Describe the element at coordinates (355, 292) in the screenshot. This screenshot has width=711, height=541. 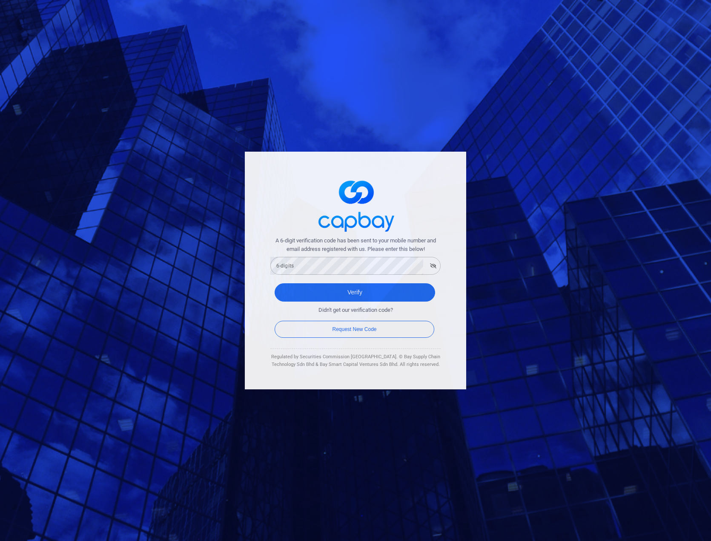
I see `button: Verify` at that location.